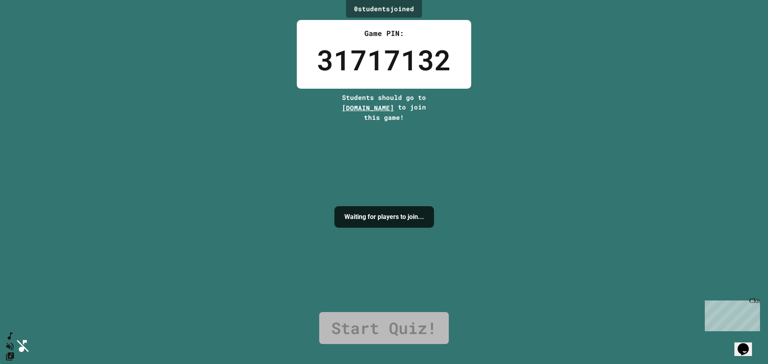 The image size is (768, 364). Describe the element at coordinates (10, 336) in the screenshot. I see `button: SpeedDial basic example` at that location.